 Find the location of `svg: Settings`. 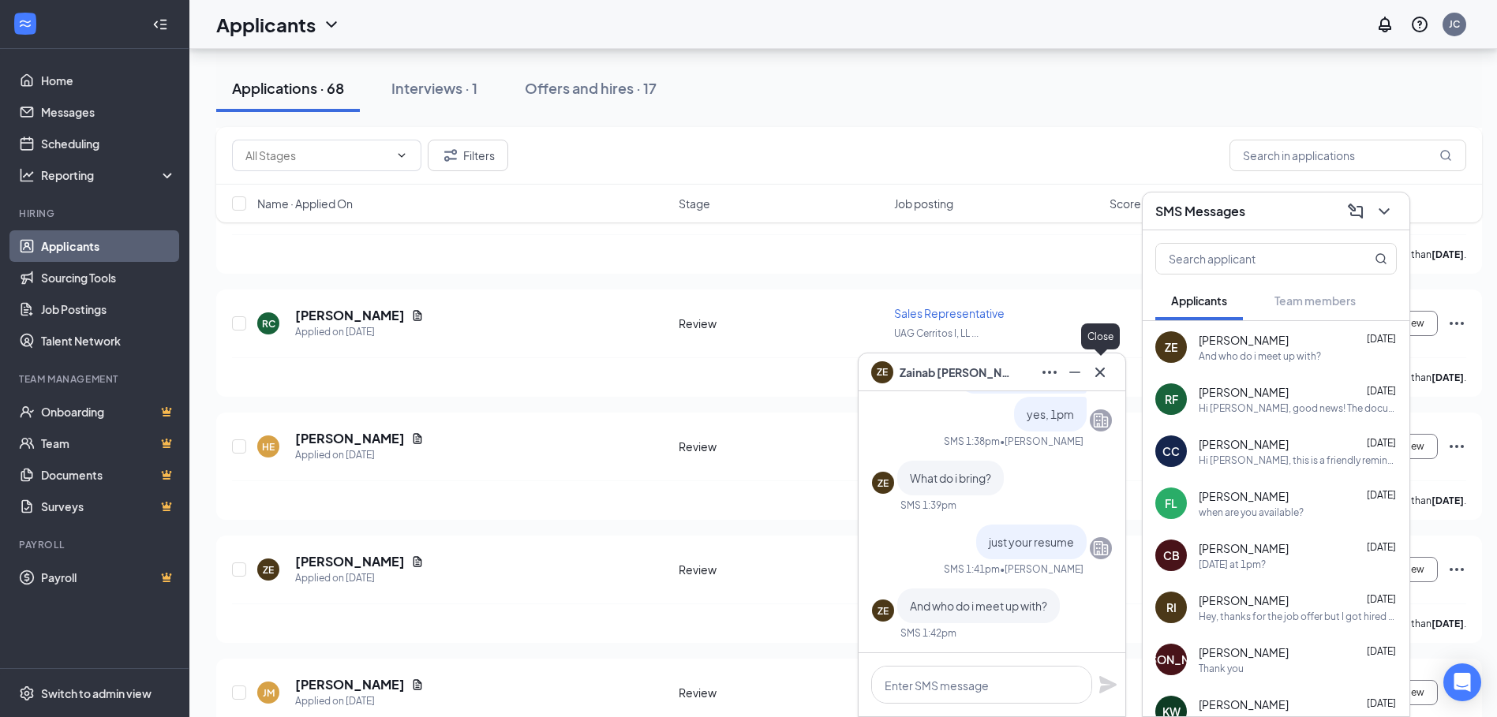

svg: Settings is located at coordinates (27, 694).